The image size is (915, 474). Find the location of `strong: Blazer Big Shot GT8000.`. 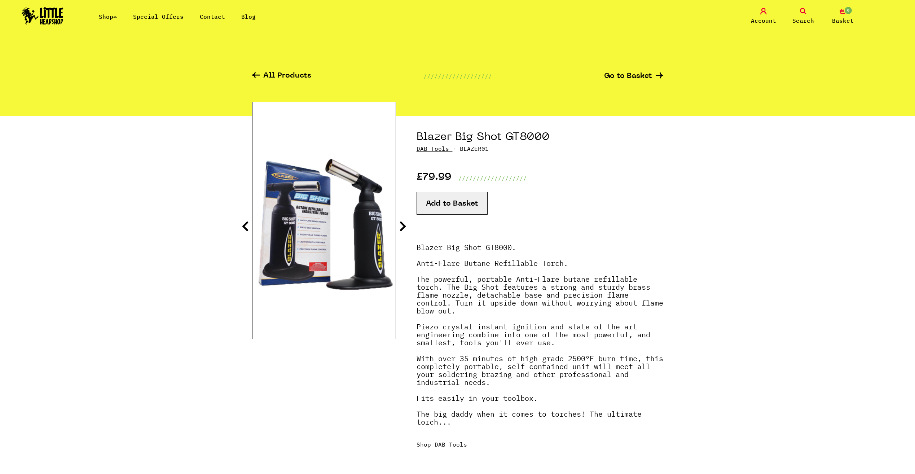

strong: Blazer Big Shot GT8000. is located at coordinates (466, 247).